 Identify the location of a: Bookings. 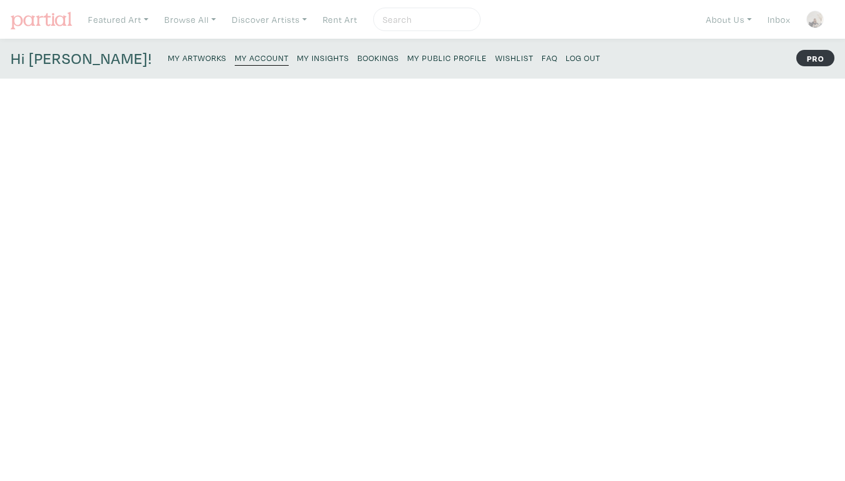
(378, 57).